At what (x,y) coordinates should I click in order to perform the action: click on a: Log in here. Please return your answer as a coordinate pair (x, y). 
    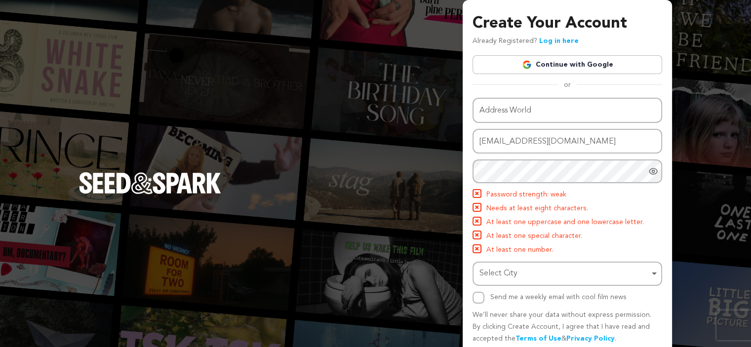
    Looking at the image, I should click on (559, 41).